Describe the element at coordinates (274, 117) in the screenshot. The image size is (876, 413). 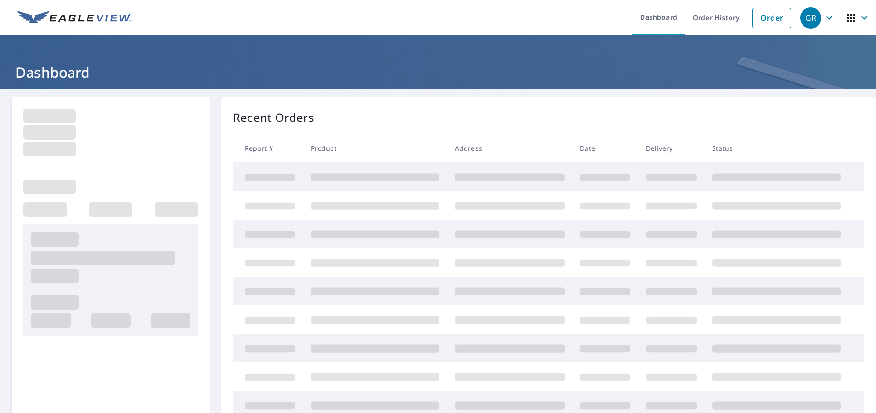
I see `p: Recent Orders` at that location.